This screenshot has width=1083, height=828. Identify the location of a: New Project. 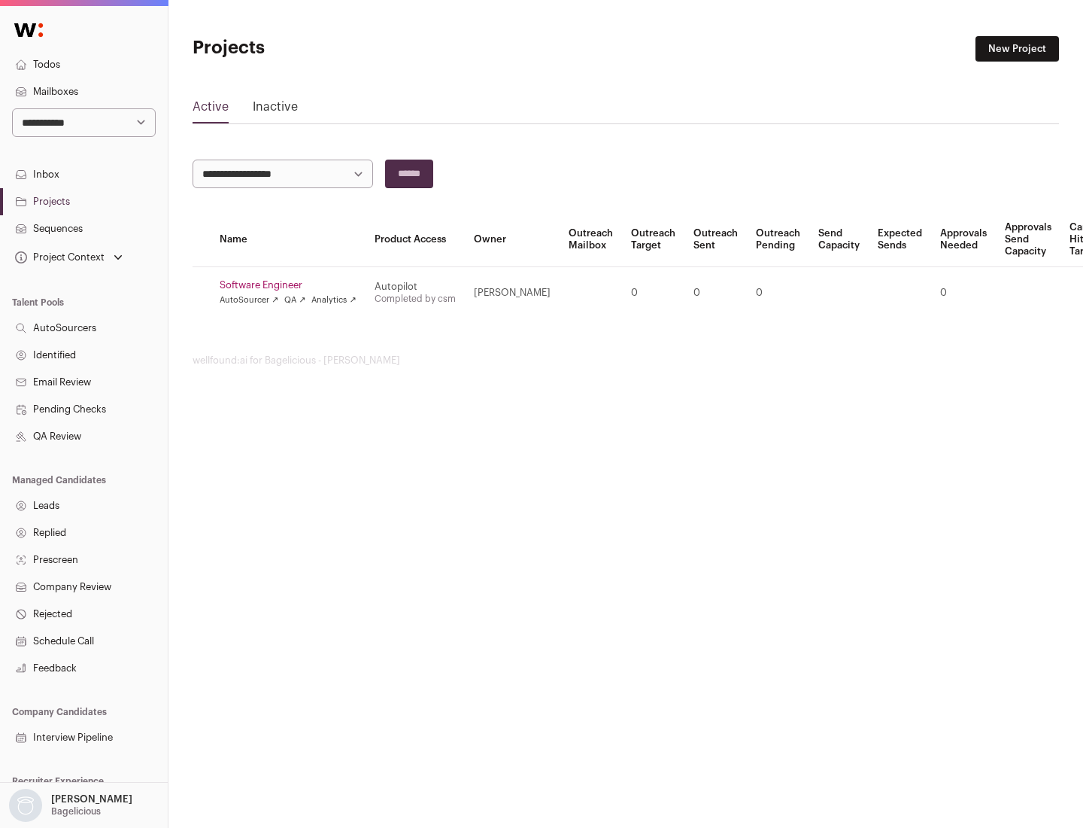
(1017, 49).